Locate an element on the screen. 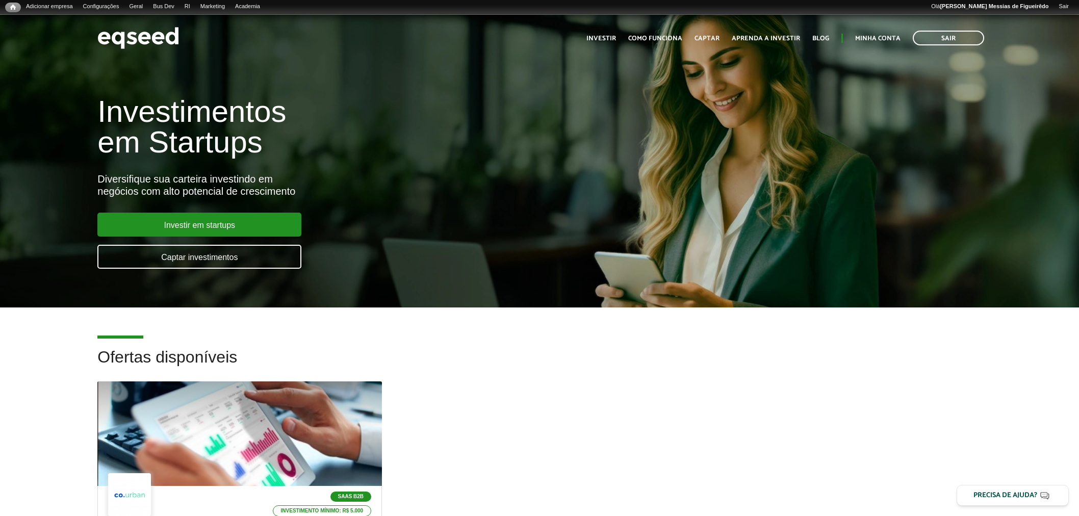  img: EqSeed is located at coordinates (138, 38).